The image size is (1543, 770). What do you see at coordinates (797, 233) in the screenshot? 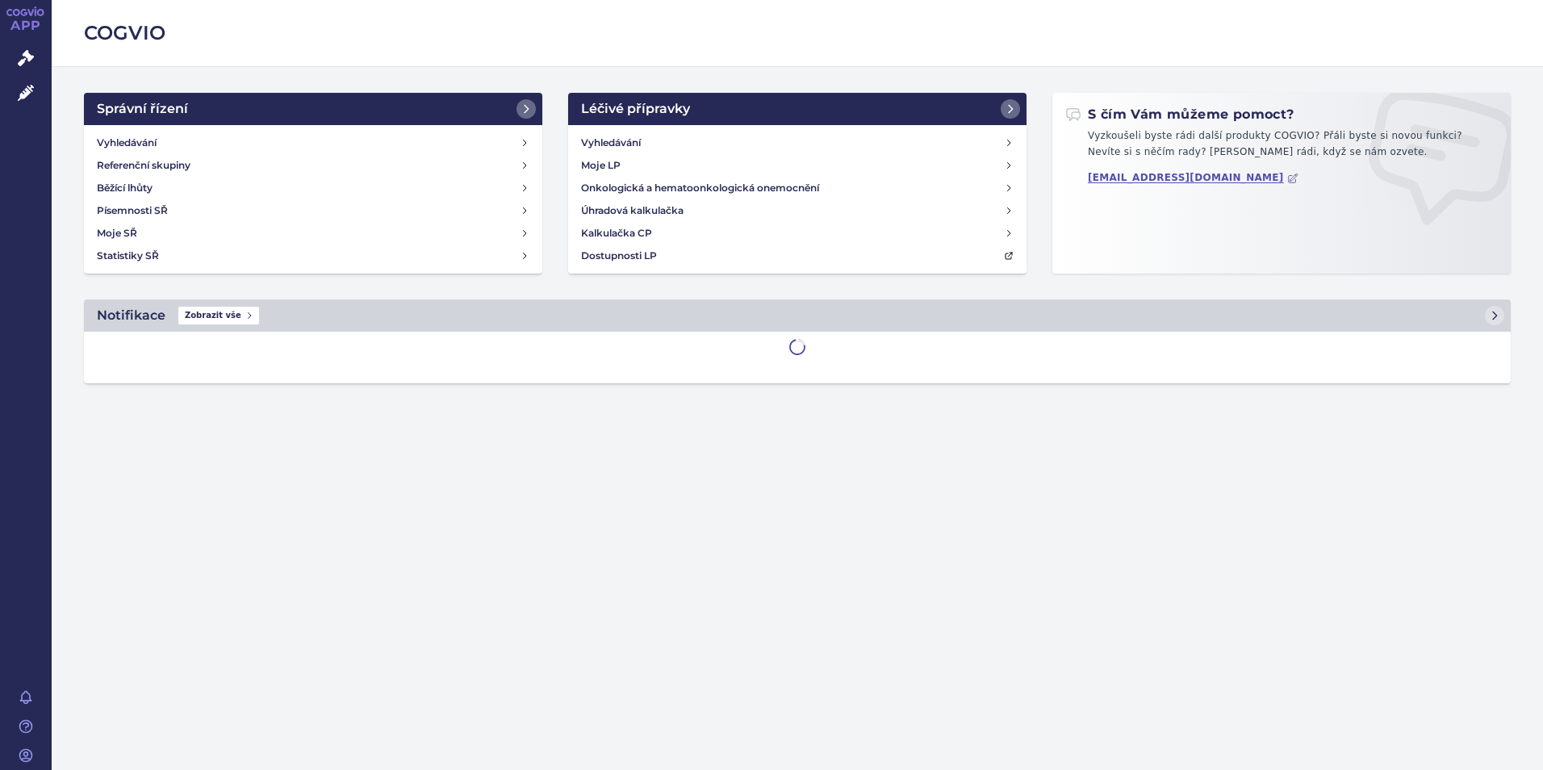
I see `a: Kalkulačka CP` at bounding box center [797, 233].